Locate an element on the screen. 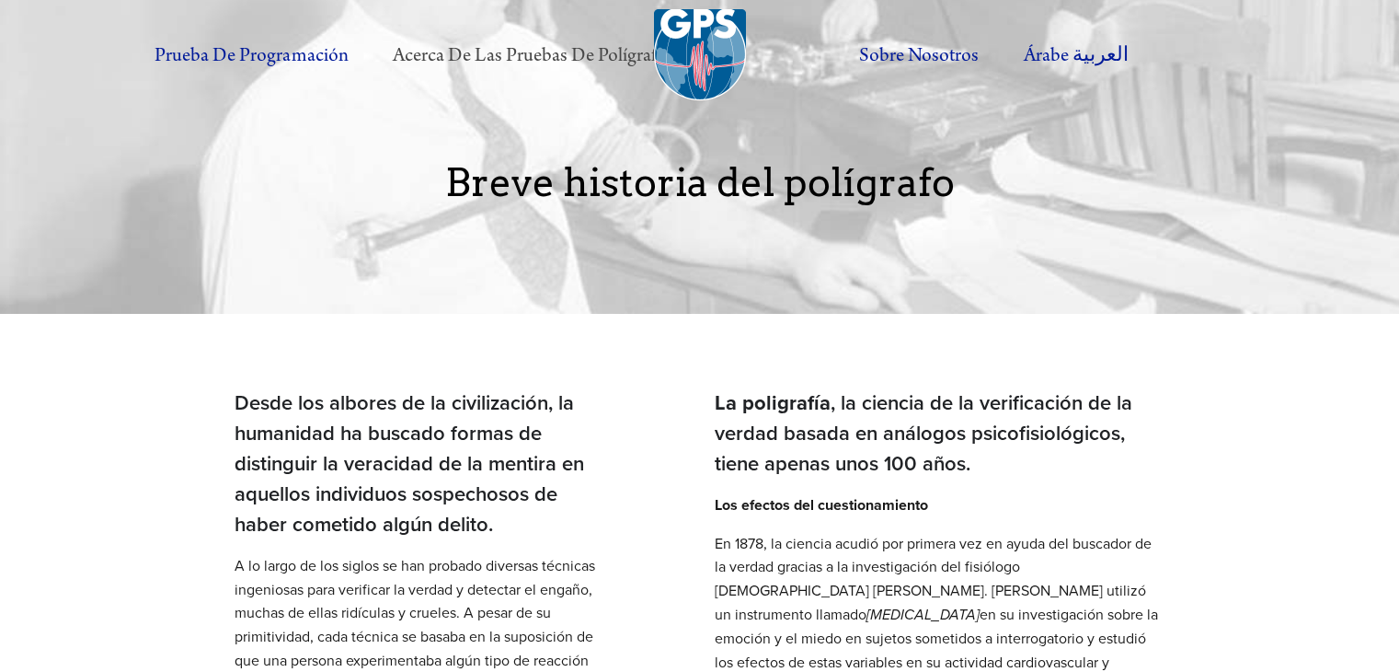 Image resolution: width=1399 pixels, height=672 pixels. font: Acerca de las pruebas de polígrafo is located at coordinates (530, 55).